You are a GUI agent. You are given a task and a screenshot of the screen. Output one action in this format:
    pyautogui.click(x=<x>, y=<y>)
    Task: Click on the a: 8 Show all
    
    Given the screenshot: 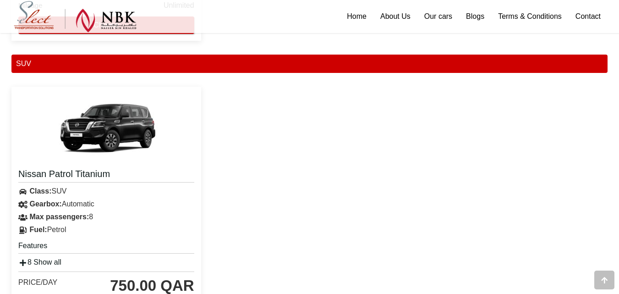 What is the action you would take?
    pyautogui.click(x=40, y=261)
    